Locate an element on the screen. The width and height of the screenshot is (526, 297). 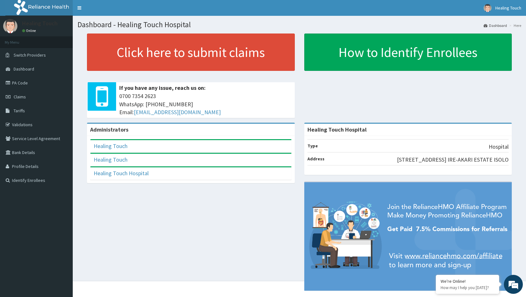
a: How to Identify Enrollees is located at coordinates (408, 52).